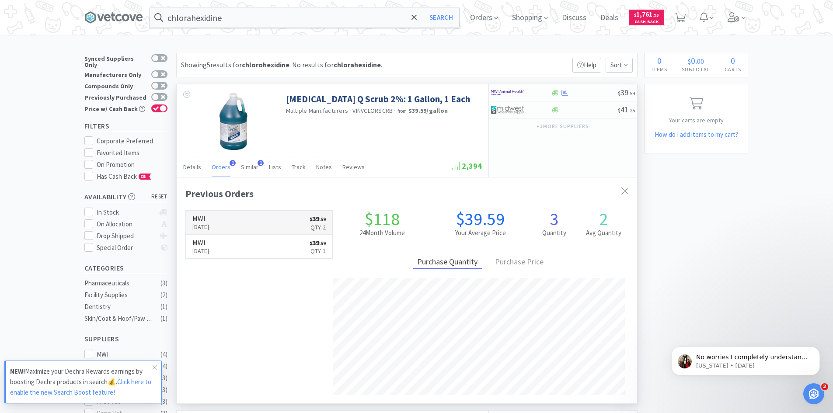  Describe the element at coordinates (646, 22) in the screenshot. I see `span: Cash Back` at that location.